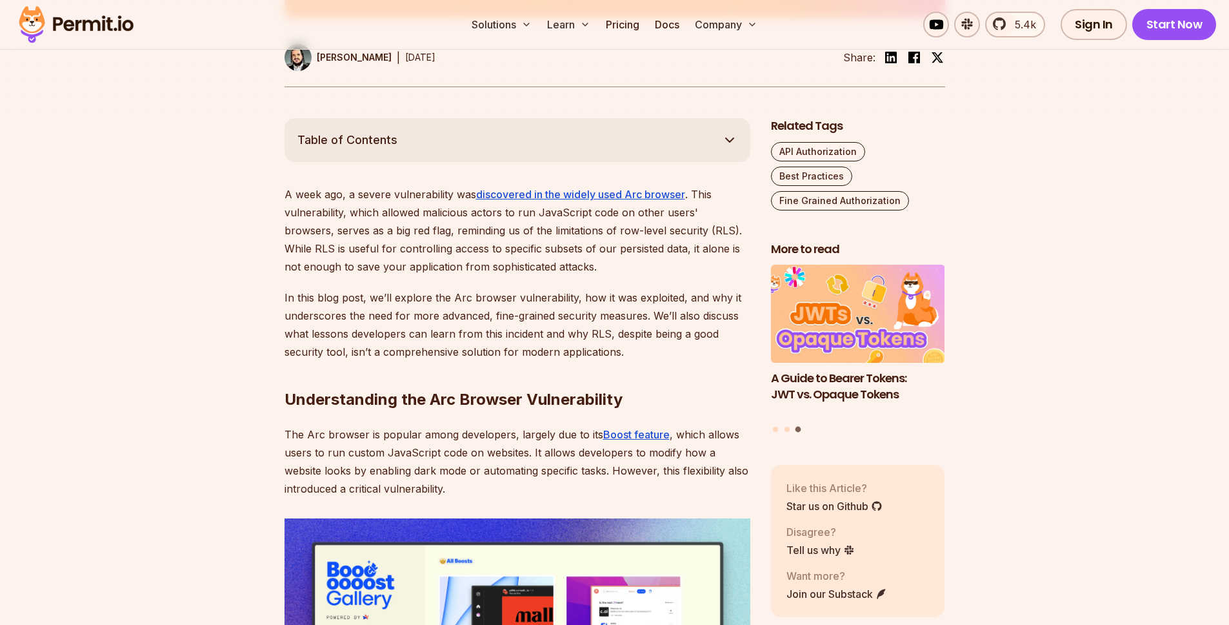  Describe the element at coordinates (798, 429) in the screenshot. I see `button: Go to slide 3` at that location.